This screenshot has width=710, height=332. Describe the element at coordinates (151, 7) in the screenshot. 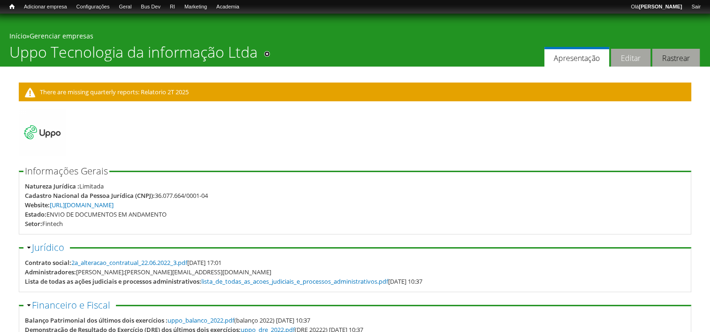

I see `a: Bus Dev` at that location.